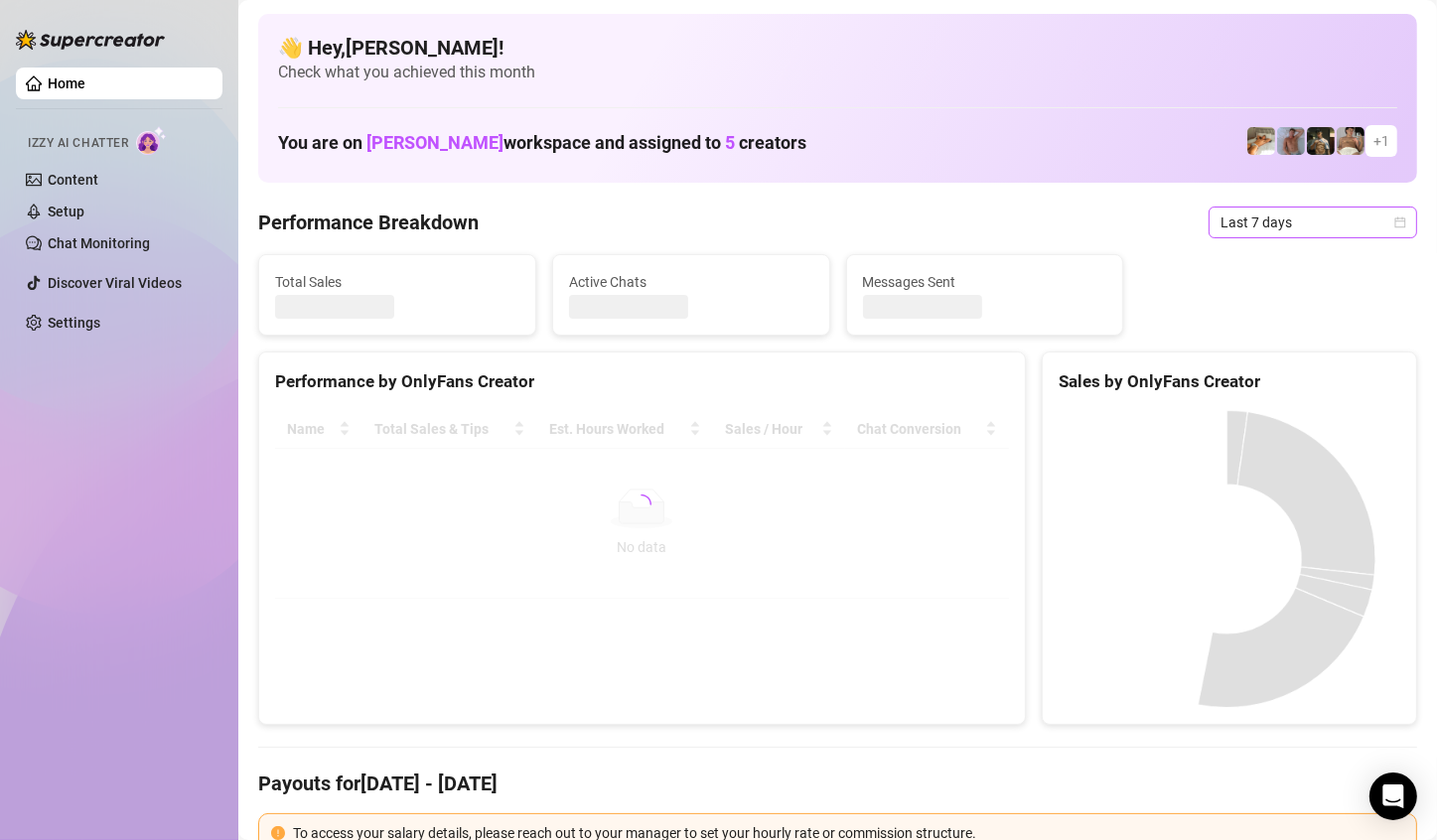 The height and width of the screenshot is (840, 1437). I want to click on span: exclamation-circle, so click(278, 833).